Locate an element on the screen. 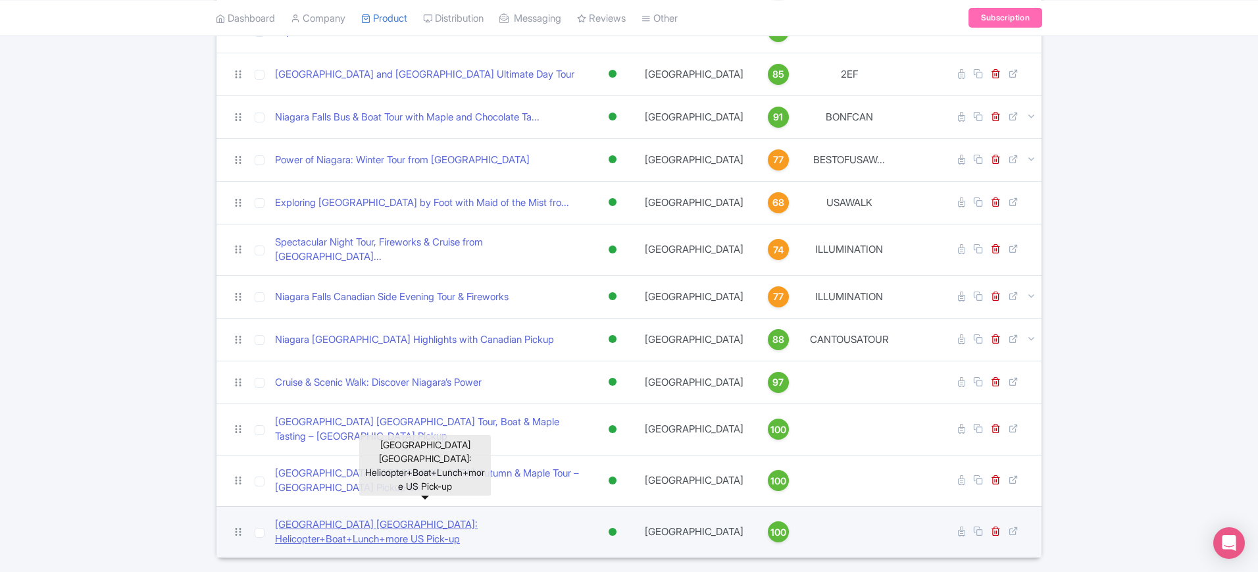 The width and height of the screenshot is (1258, 572). td: USAWALK is located at coordinates (850, 202).